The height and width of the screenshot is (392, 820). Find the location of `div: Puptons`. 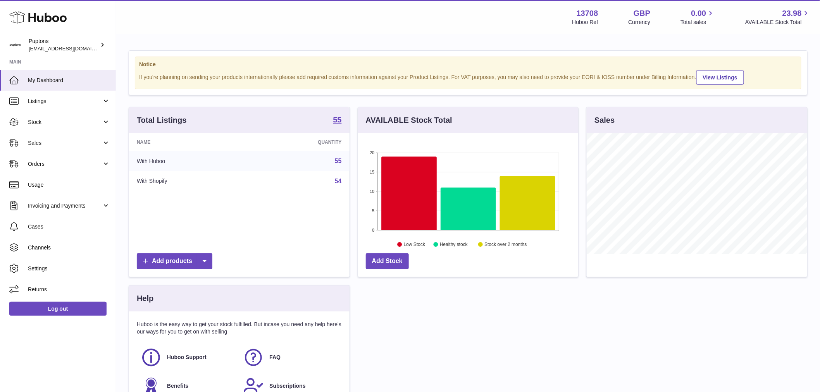

div: Puptons is located at coordinates (64, 45).